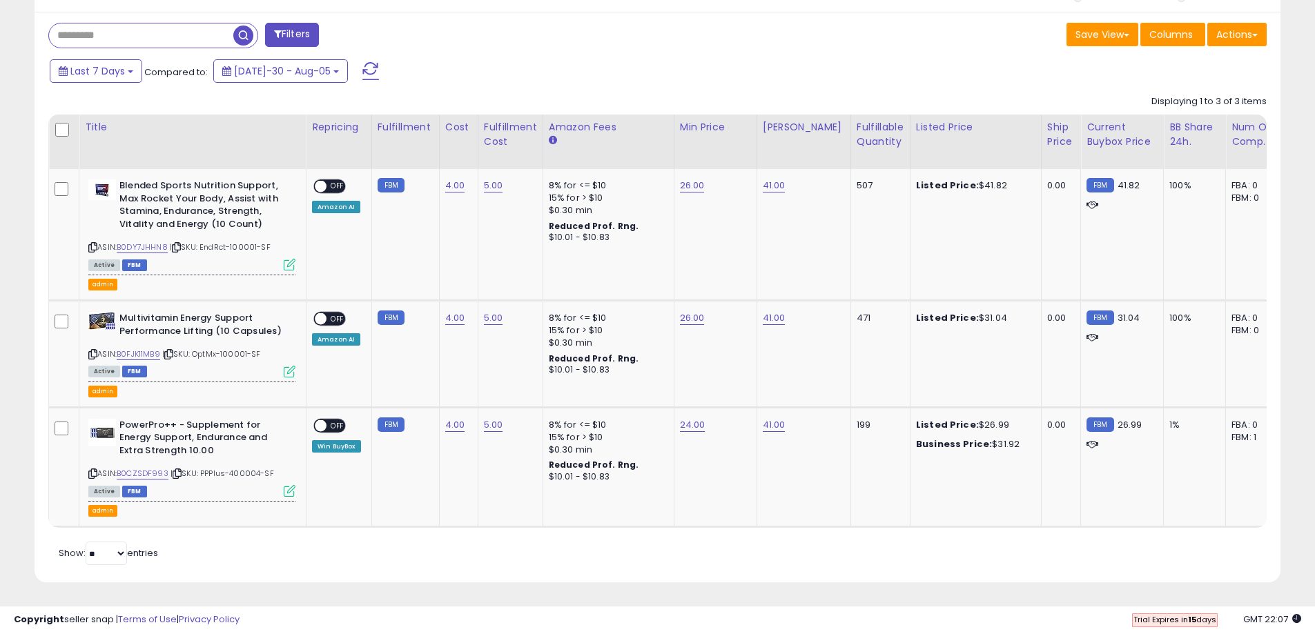  What do you see at coordinates (973, 425) in the screenshot?
I see `div: $26.99` at bounding box center [973, 425].